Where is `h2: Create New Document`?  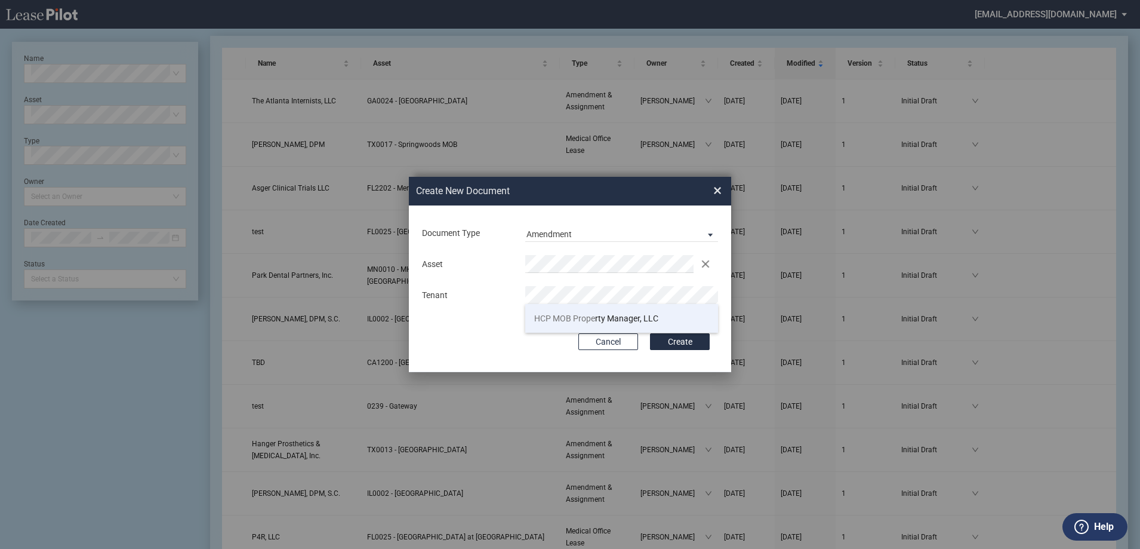
h2: Create New Document is located at coordinates (543, 191).